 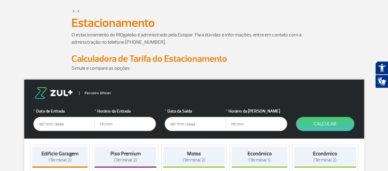 I want to click on h1: Estacionamento, so click(x=194, y=23).